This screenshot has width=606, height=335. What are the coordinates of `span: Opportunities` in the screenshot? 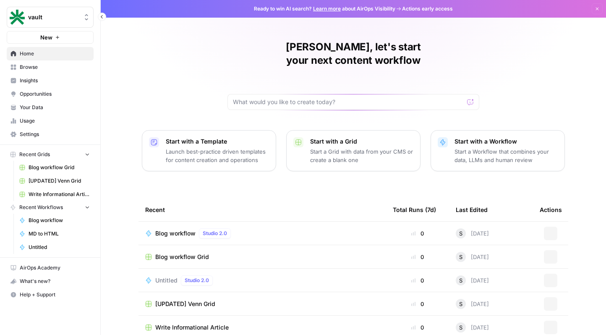 It's located at (55, 94).